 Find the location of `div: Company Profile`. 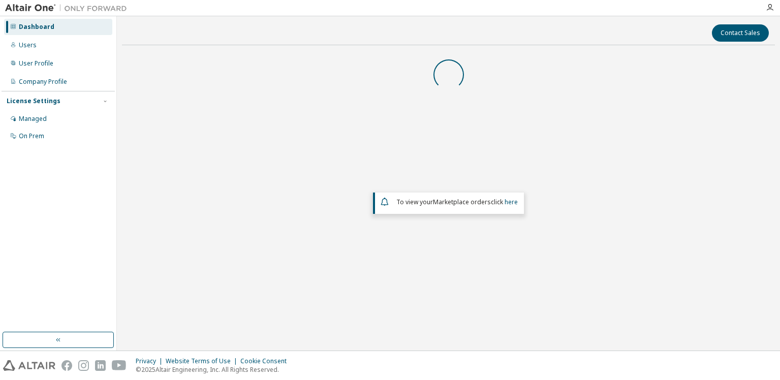

div: Company Profile is located at coordinates (43, 82).